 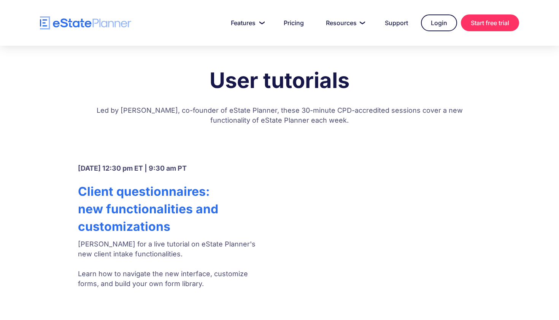 I want to click on a: Start free trial, so click(x=490, y=23).